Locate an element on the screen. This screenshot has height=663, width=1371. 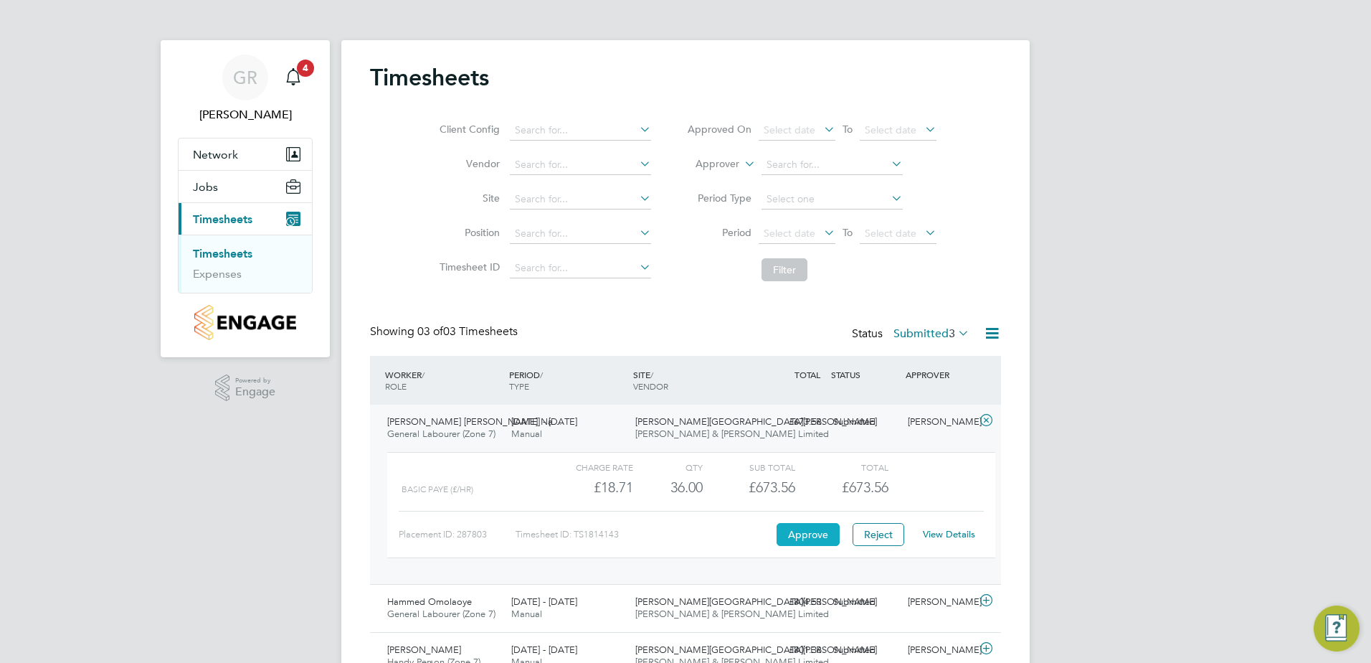
div: Timesheet ID: TS1814143 is located at coordinates (644, 534).